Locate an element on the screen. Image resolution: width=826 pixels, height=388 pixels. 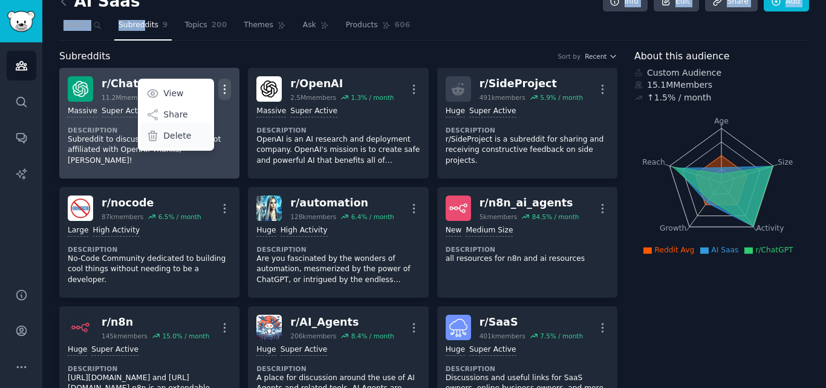
div: r/ ChatGPT is located at coordinates (155, 83).